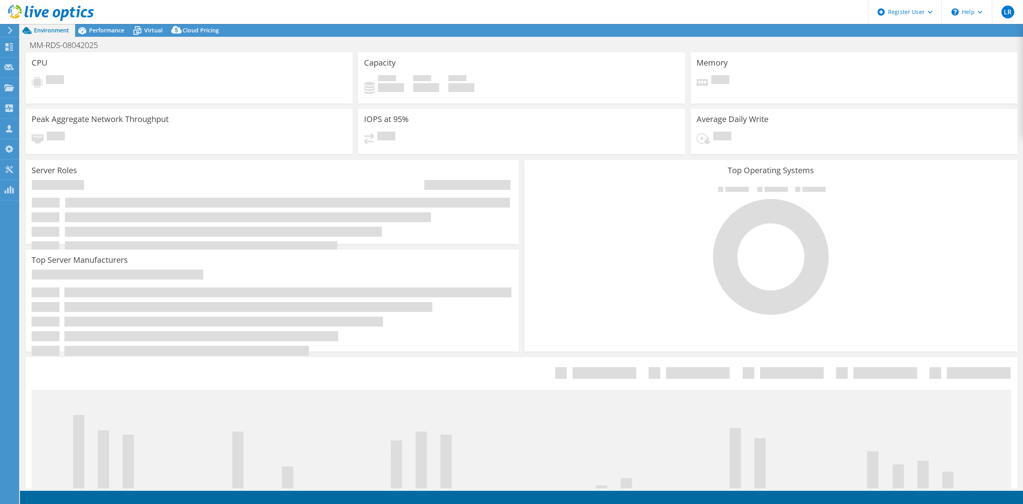  What do you see at coordinates (201, 30) in the screenshot?
I see `span: Cloud Pricing` at bounding box center [201, 30].